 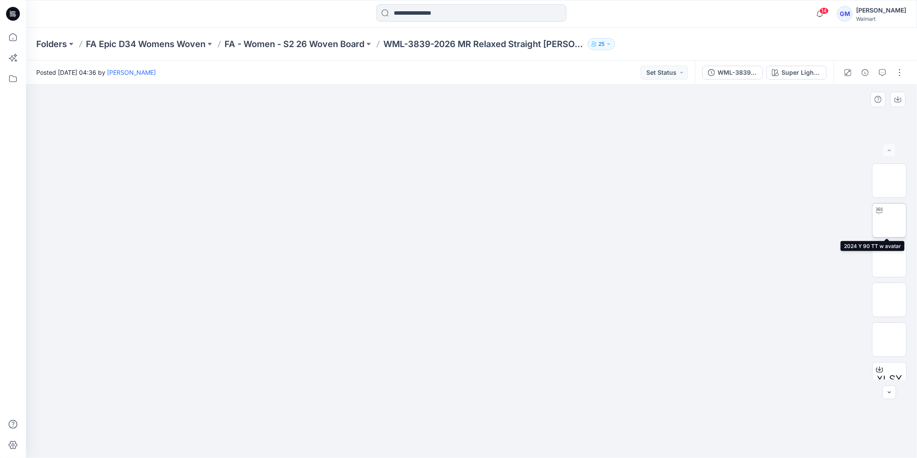 I want to click on a: FA - Women - S2 26 Woven Board, so click(x=294, y=44).